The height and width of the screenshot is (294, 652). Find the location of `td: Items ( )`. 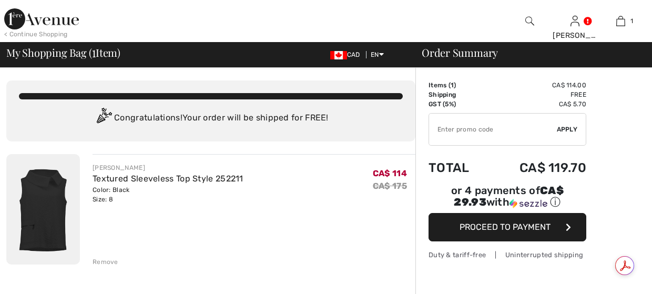

td: Items ( ) is located at coordinates (458, 85).